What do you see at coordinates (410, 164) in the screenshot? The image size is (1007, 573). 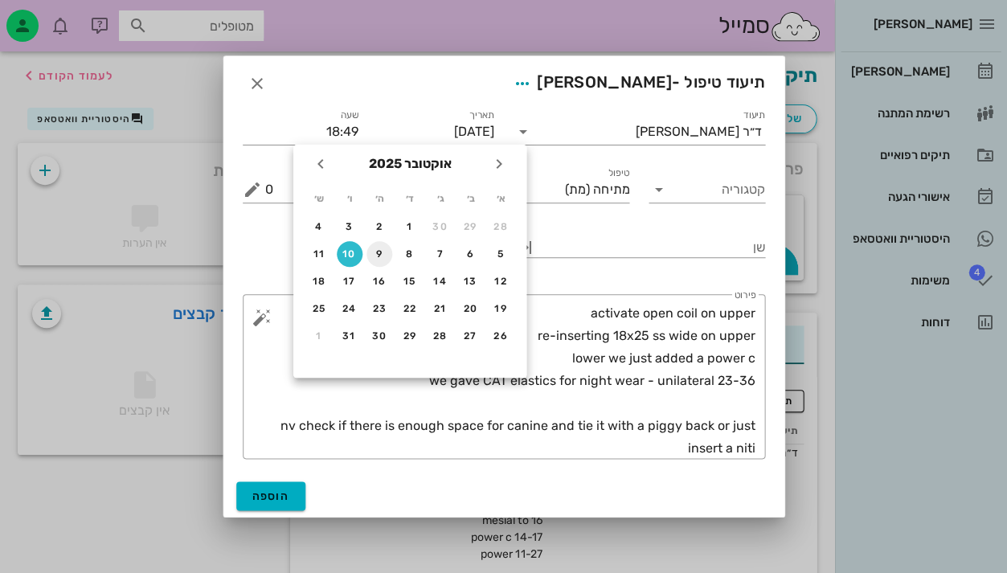 I see `button: אוקטובר 2025` at bounding box center [410, 164].